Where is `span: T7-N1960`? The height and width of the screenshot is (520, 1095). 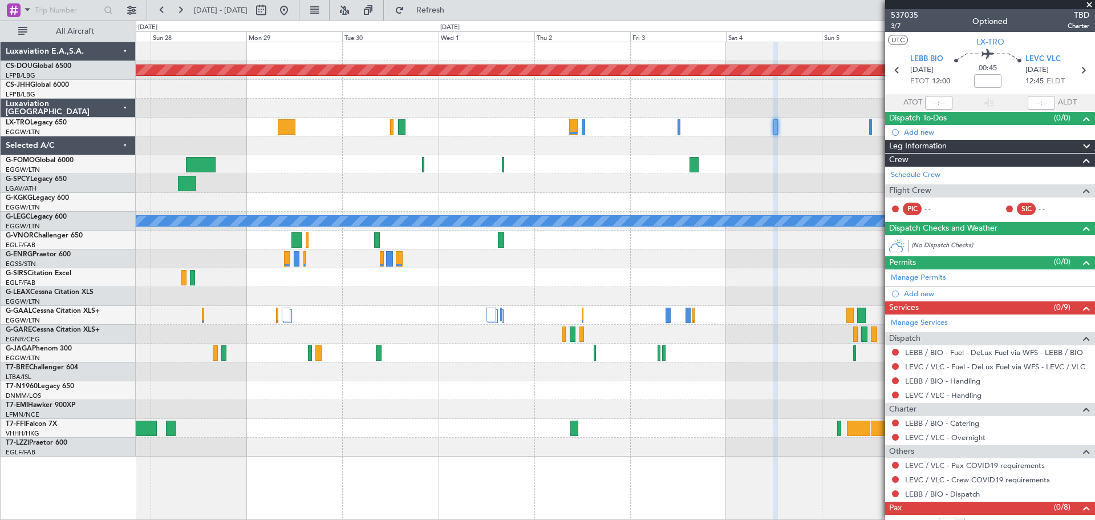 span: T7-N1960 is located at coordinates (22, 386).